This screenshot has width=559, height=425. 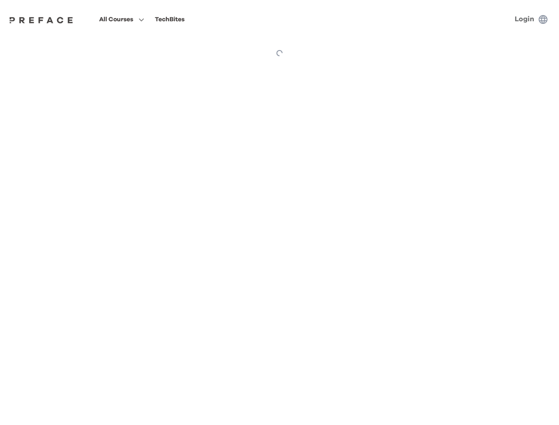 What do you see at coordinates (41, 19) in the screenshot?
I see `a: Preface Logo` at bounding box center [41, 19].